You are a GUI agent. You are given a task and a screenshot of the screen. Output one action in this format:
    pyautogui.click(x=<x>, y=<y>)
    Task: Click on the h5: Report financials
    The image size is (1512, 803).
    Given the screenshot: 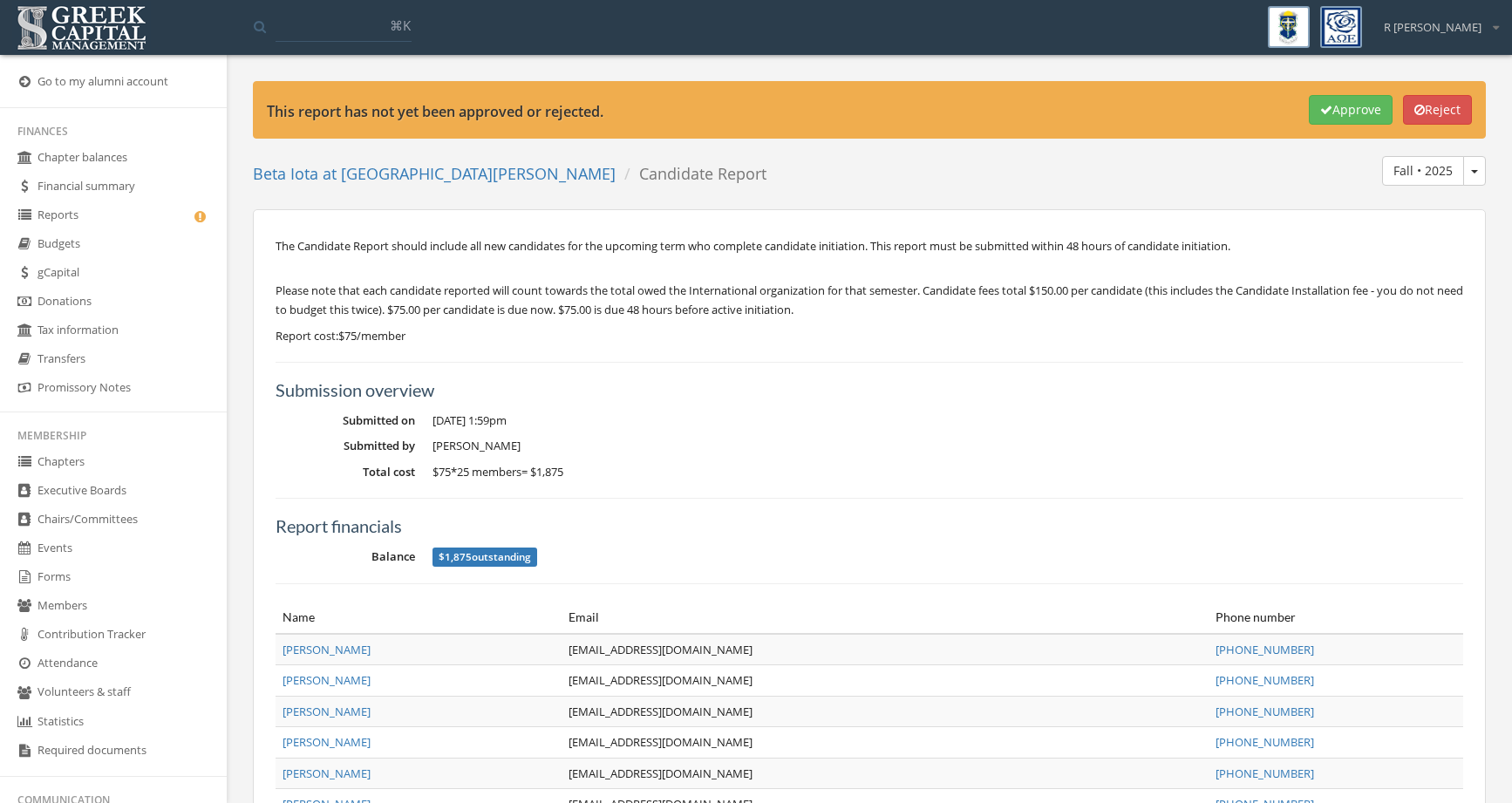 What is the action you would take?
    pyautogui.click(x=869, y=526)
    